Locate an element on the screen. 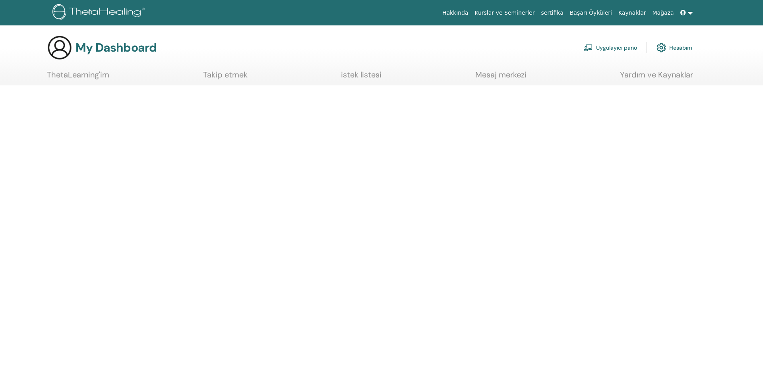 The image size is (763, 365). a: Takip etmek is located at coordinates (225, 77).